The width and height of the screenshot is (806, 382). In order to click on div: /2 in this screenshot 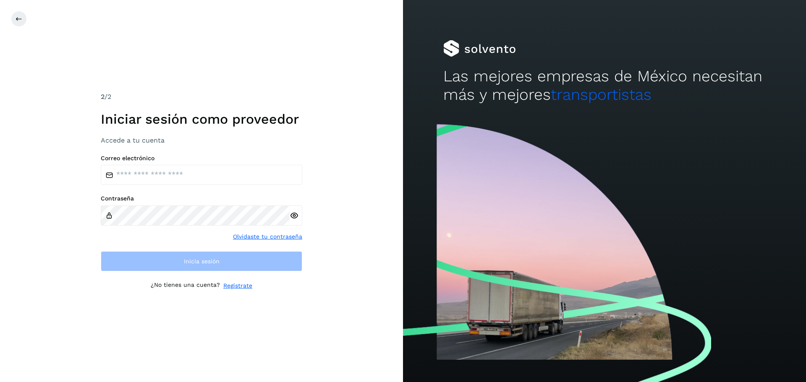, I will do `click(201, 97)`.